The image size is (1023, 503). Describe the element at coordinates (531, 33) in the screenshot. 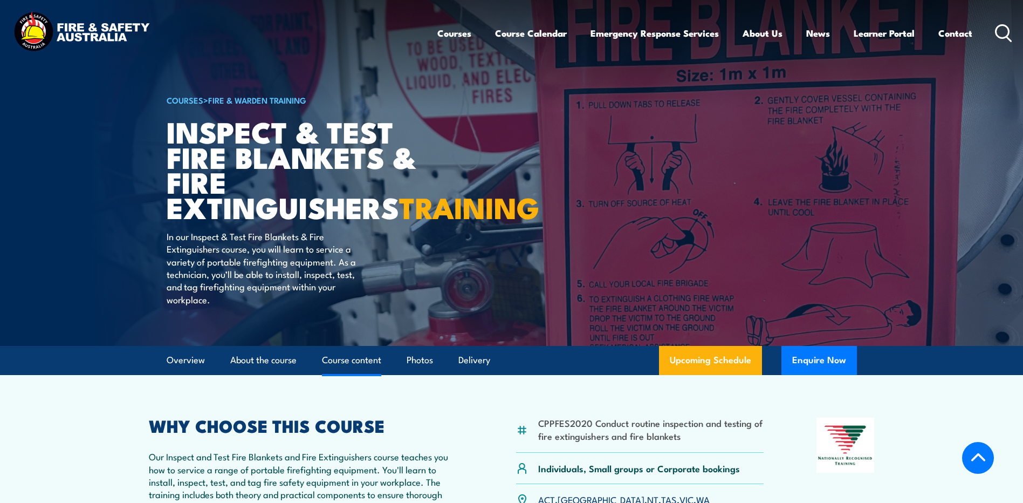

I see `a: Course Calendar` at that location.